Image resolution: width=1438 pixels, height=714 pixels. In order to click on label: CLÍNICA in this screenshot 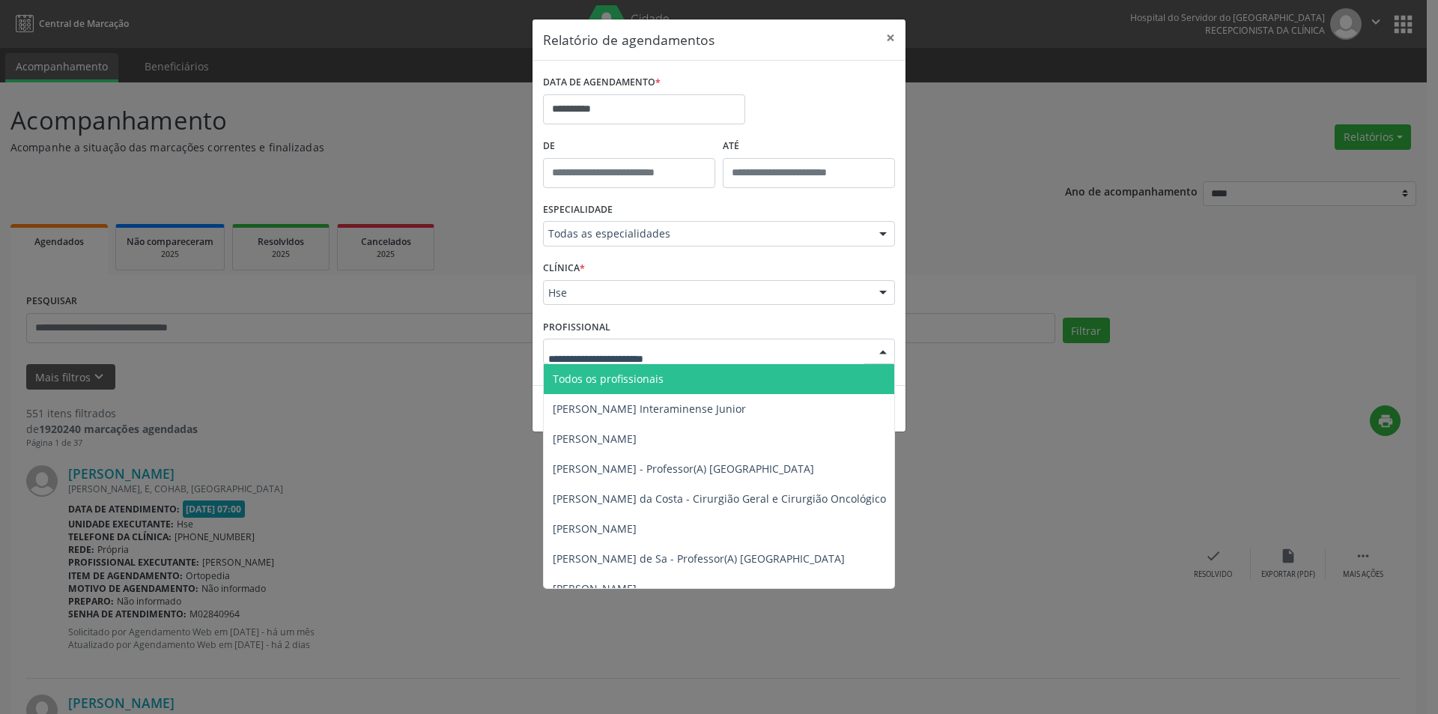, I will do `click(564, 268)`.